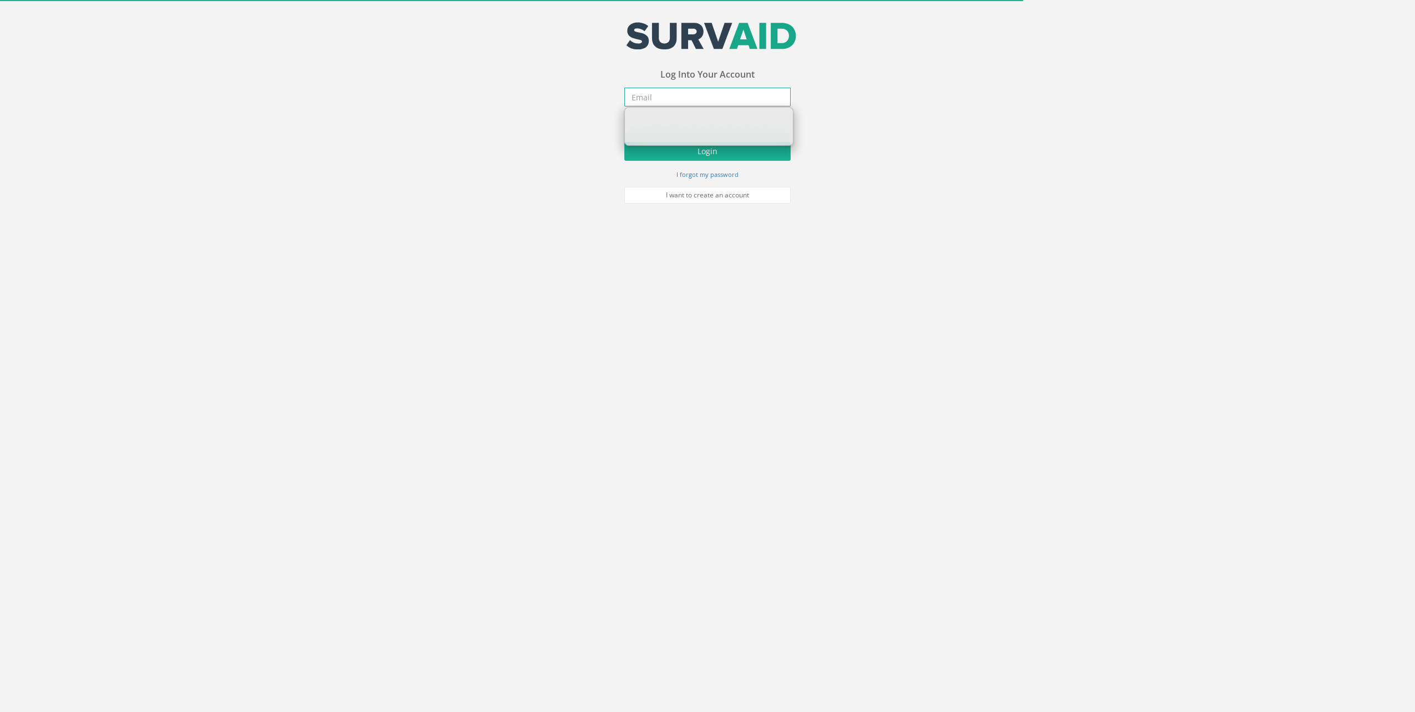  Describe the element at coordinates (707, 174) in the screenshot. I see `small: I forgot my password` at that location.